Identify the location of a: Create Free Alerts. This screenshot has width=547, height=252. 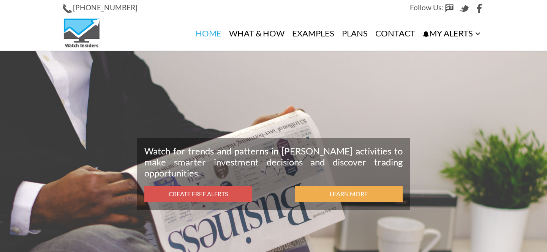
(198, 194).